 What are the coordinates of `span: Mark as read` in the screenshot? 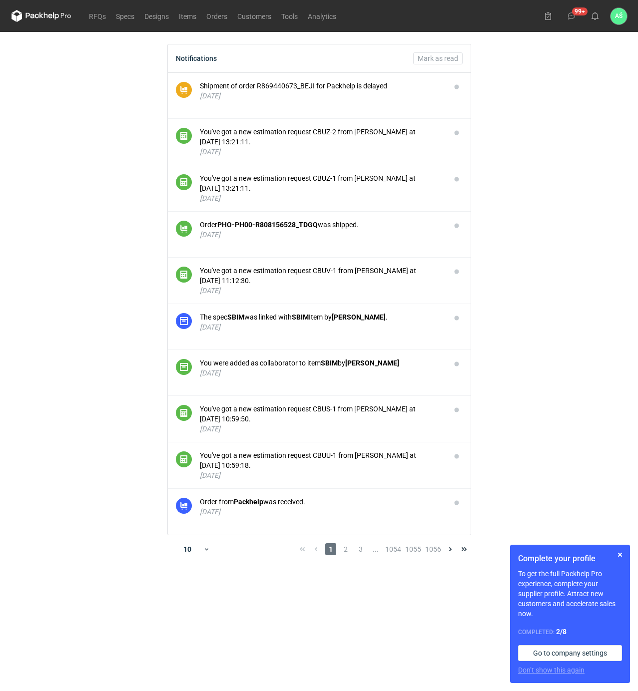 It's located at (438, 58).